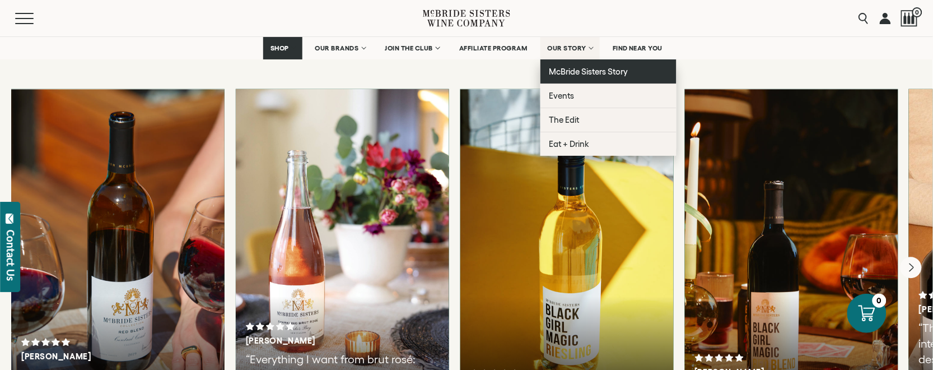 Image resolution: width=933 pixels, height=370 pixels. Describe the element at coordinates (638, 48) in the screenshot. I see `span: FIND NEAR YOU` at that location.